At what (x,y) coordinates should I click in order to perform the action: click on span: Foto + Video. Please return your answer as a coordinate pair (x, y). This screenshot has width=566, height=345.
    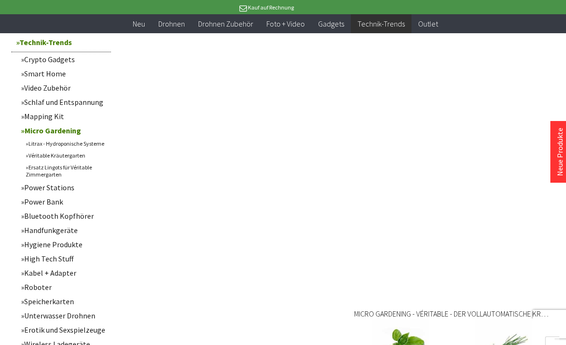
    Looking at the image, I should click on (285, 24).